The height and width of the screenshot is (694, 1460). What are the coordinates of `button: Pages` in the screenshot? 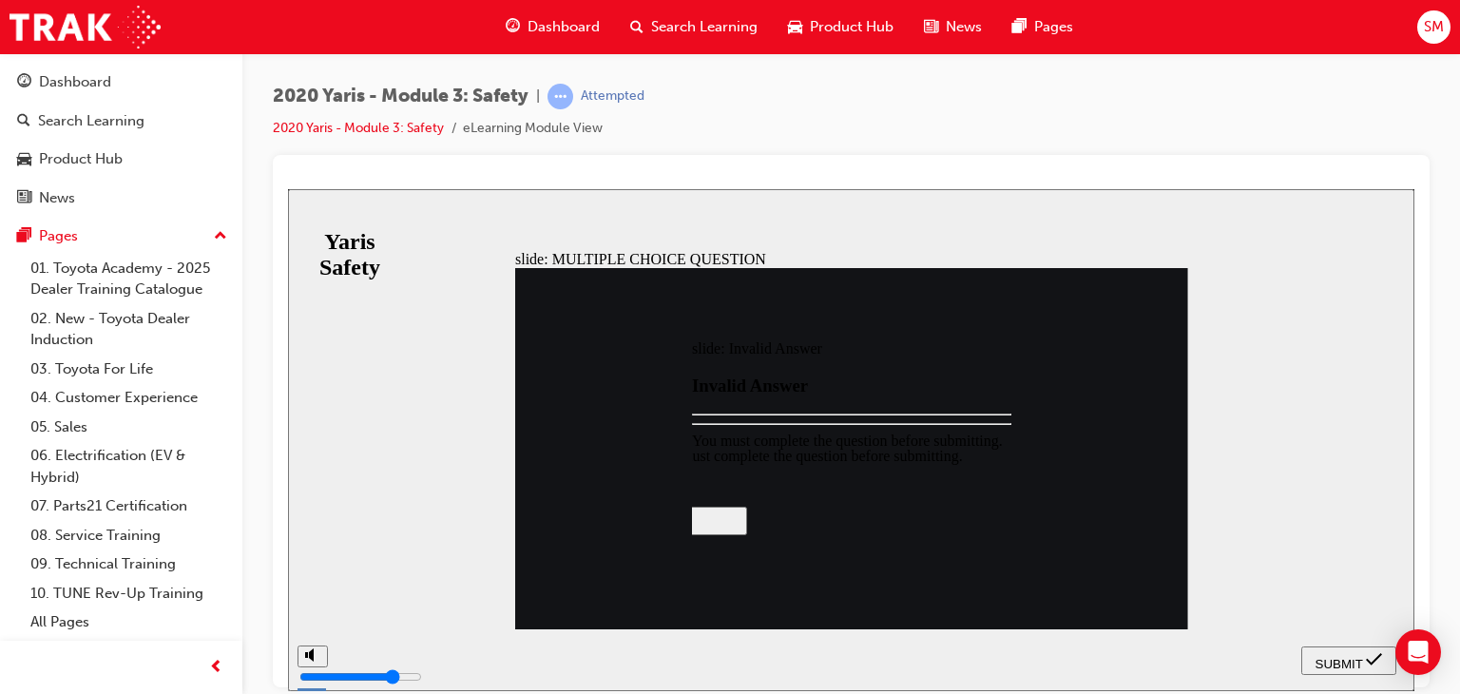 It's located at (121, 236).